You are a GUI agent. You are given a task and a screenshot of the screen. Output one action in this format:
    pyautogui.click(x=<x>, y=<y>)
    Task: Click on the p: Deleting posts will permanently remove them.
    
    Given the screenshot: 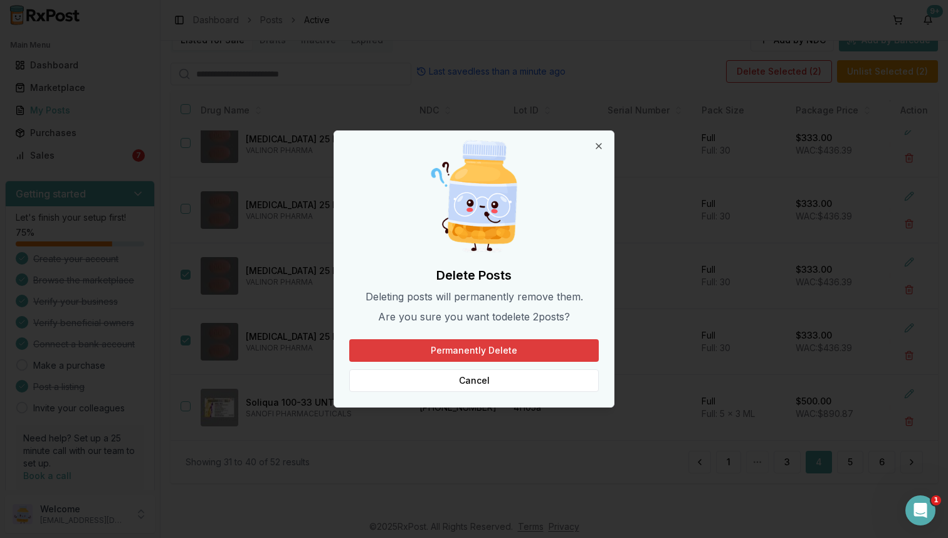 What is the action you would take?
    pyautogui.click(x=474, y=296)
    